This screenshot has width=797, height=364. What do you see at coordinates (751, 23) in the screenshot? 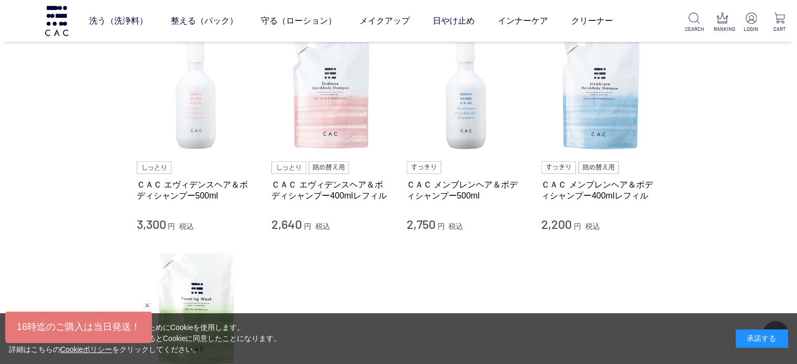
I see `a: LOGIN` at bounding box center [751, 23].